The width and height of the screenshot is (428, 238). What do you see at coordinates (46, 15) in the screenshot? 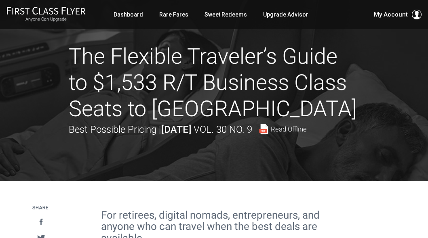
I see `a: First Class FlyerAnyone Can Upgrade` at bounding box center [46, 15].